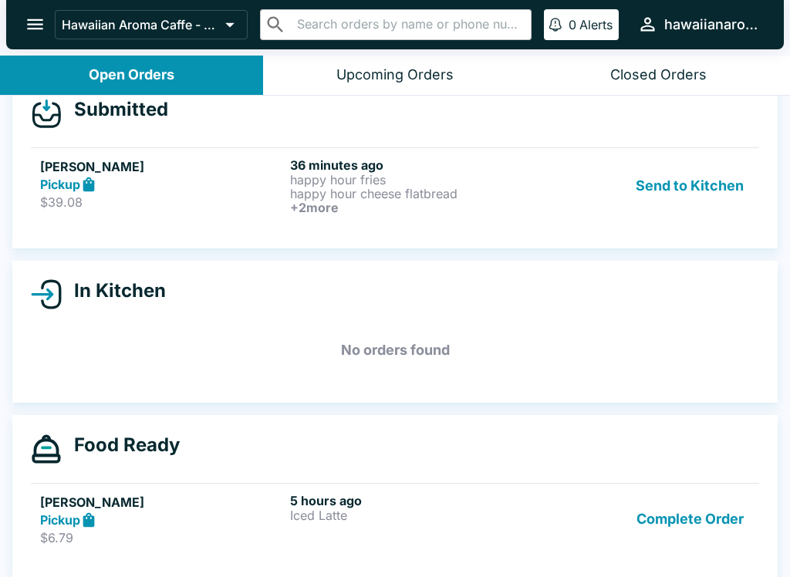 The image size is (790, 577). I want to click on div: Upcoming Orders, so click(395, 75).